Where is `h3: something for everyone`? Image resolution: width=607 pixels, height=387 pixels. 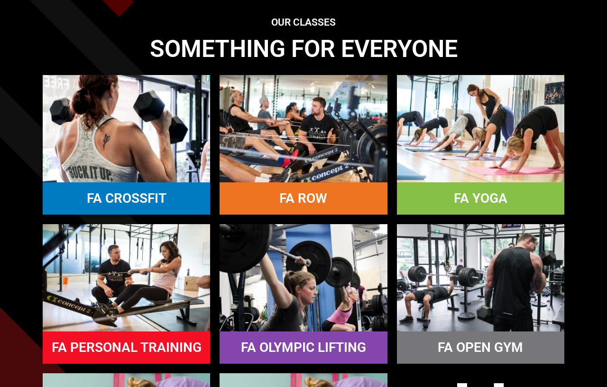 h3: something for everyone is located at coordinates (304, 49).